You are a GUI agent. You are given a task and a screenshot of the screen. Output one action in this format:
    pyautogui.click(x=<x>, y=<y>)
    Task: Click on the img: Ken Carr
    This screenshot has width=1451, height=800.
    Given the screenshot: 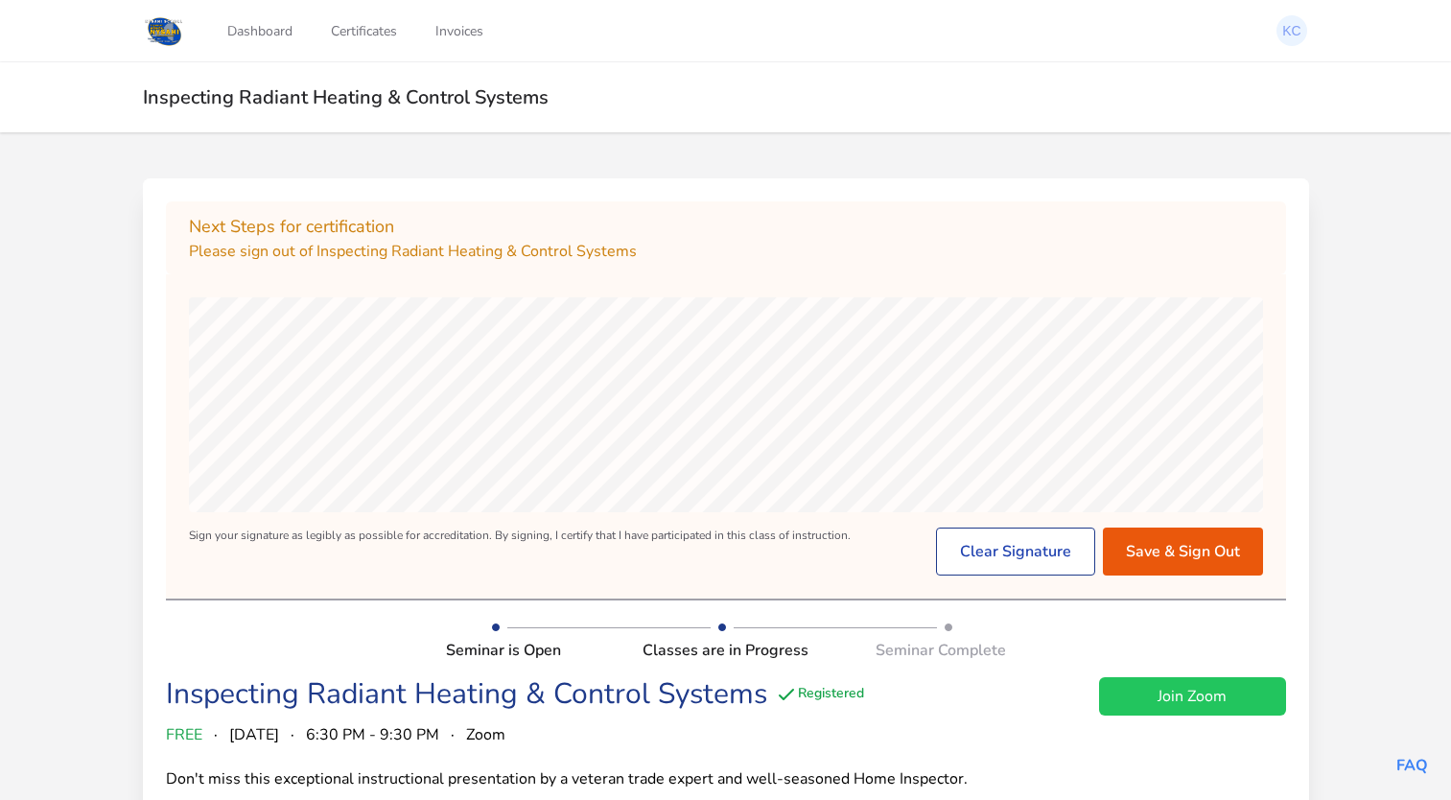 What is the action you would take?
    pyautogui.click(x=1291, y=31)
    